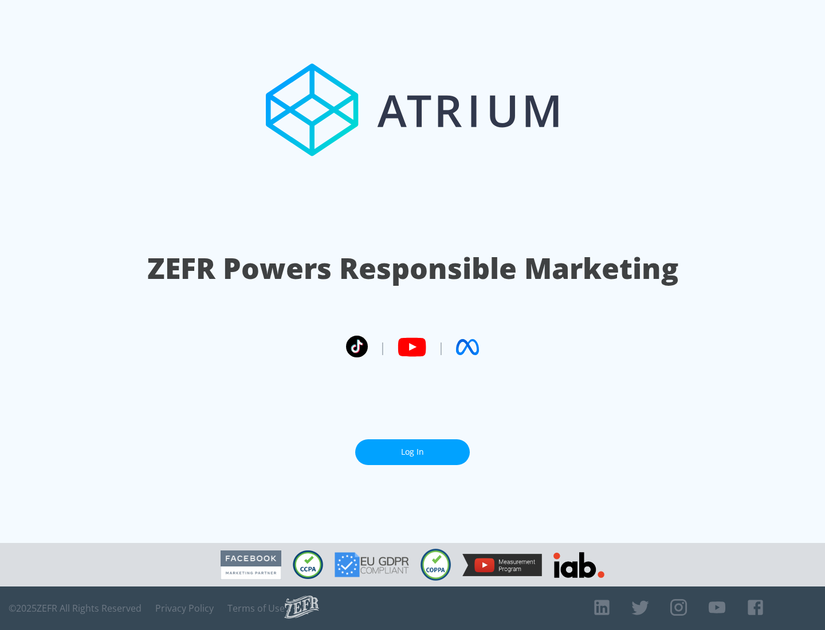  I want to click on h1: ZEFR Powers Responsible Marketing, so click(413, 268).